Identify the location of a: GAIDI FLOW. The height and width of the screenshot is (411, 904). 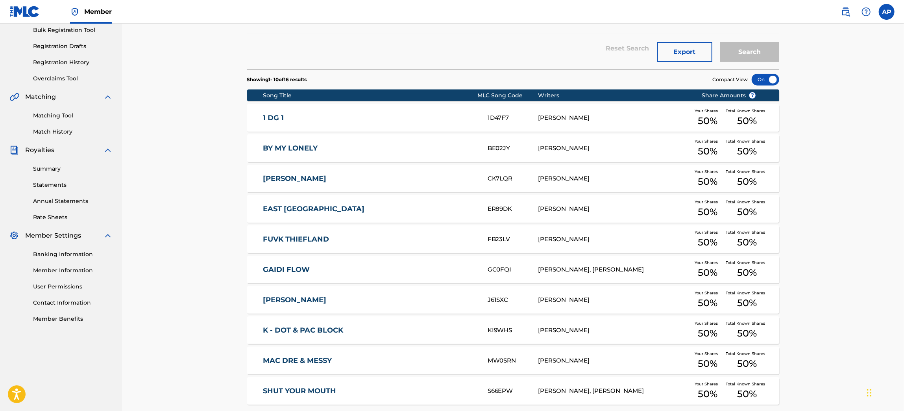
(370, 269).